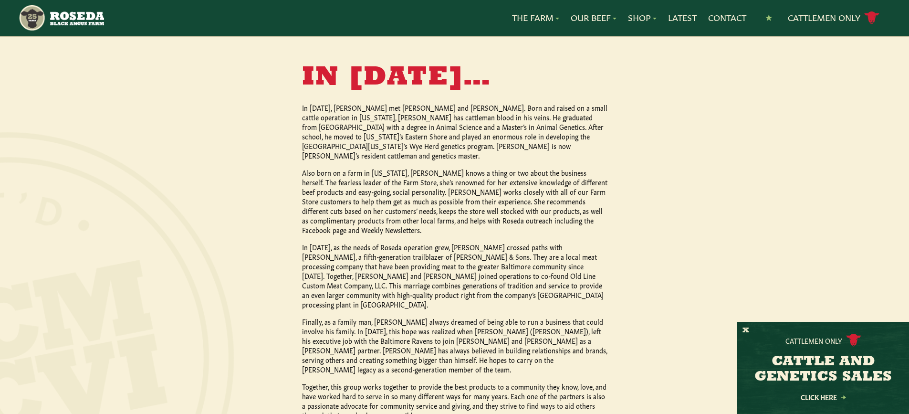 The image size is (909, 414). What do you see at coordinates (594, 18) in the screenshot?
I see `a: Our Beef` at bounding box center [594, 18].